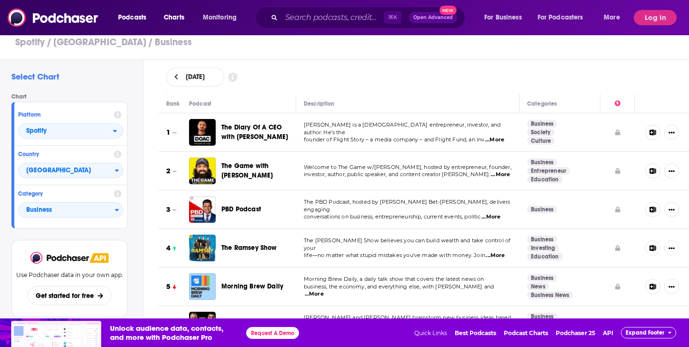 This screenshot has width=689, height=347. What do you see at coordinates (202, 132) in the screenshot?
I see `a: The Diary Of A CEO with Steven Bartlett` at bounding box center [202, 132].